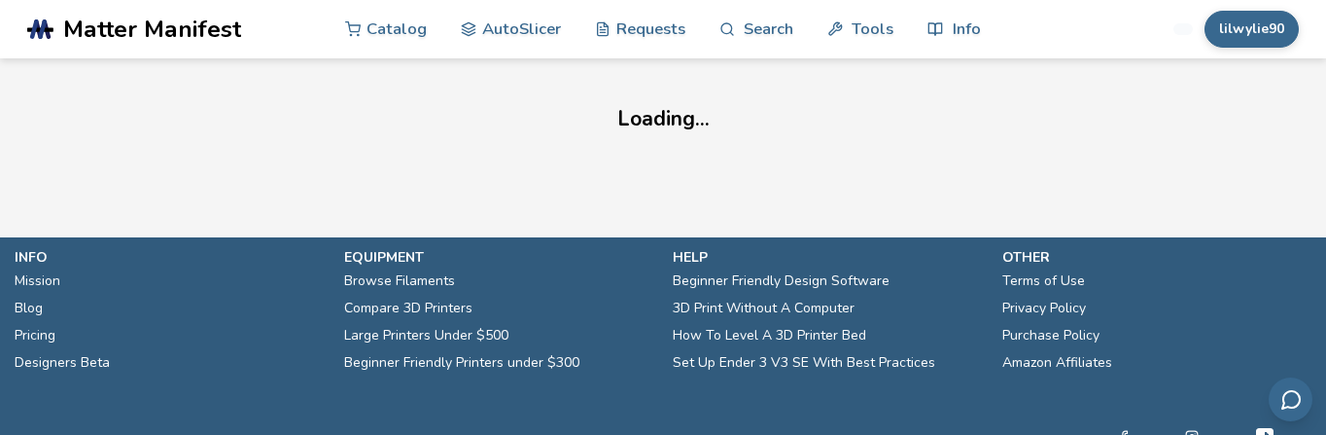  Describe the element at coordinates (62, 363) in the screenshot. I see `a: Designers Beta` at that location.